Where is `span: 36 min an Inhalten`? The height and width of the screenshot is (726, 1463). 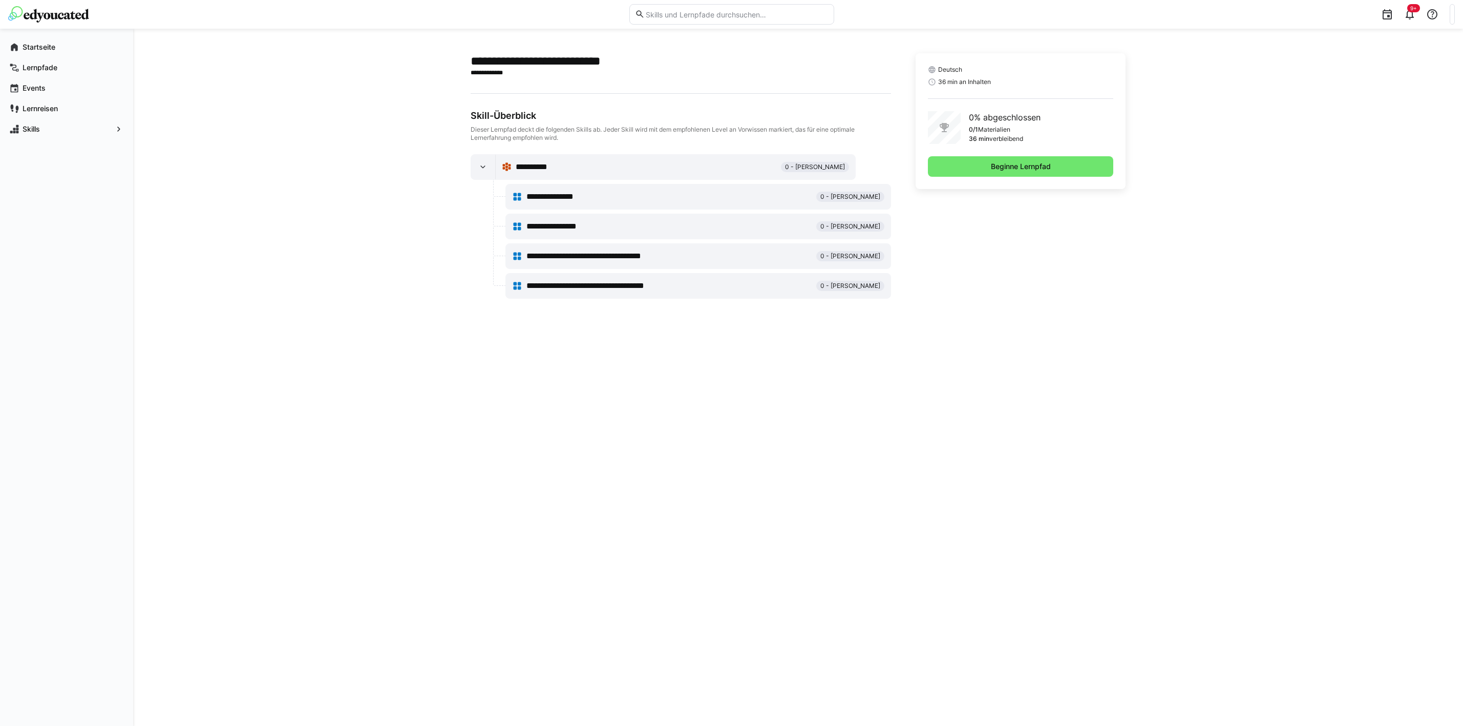 span: 36 min an Inhalten is located at coordinates (965, 82).